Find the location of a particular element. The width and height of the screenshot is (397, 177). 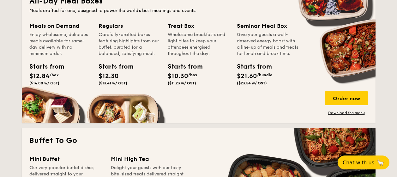

div: Carefully-crafted boxes featuring highlights from our buffet, curated for a balanced, satisfying ... is located at coordinates (129, 44).